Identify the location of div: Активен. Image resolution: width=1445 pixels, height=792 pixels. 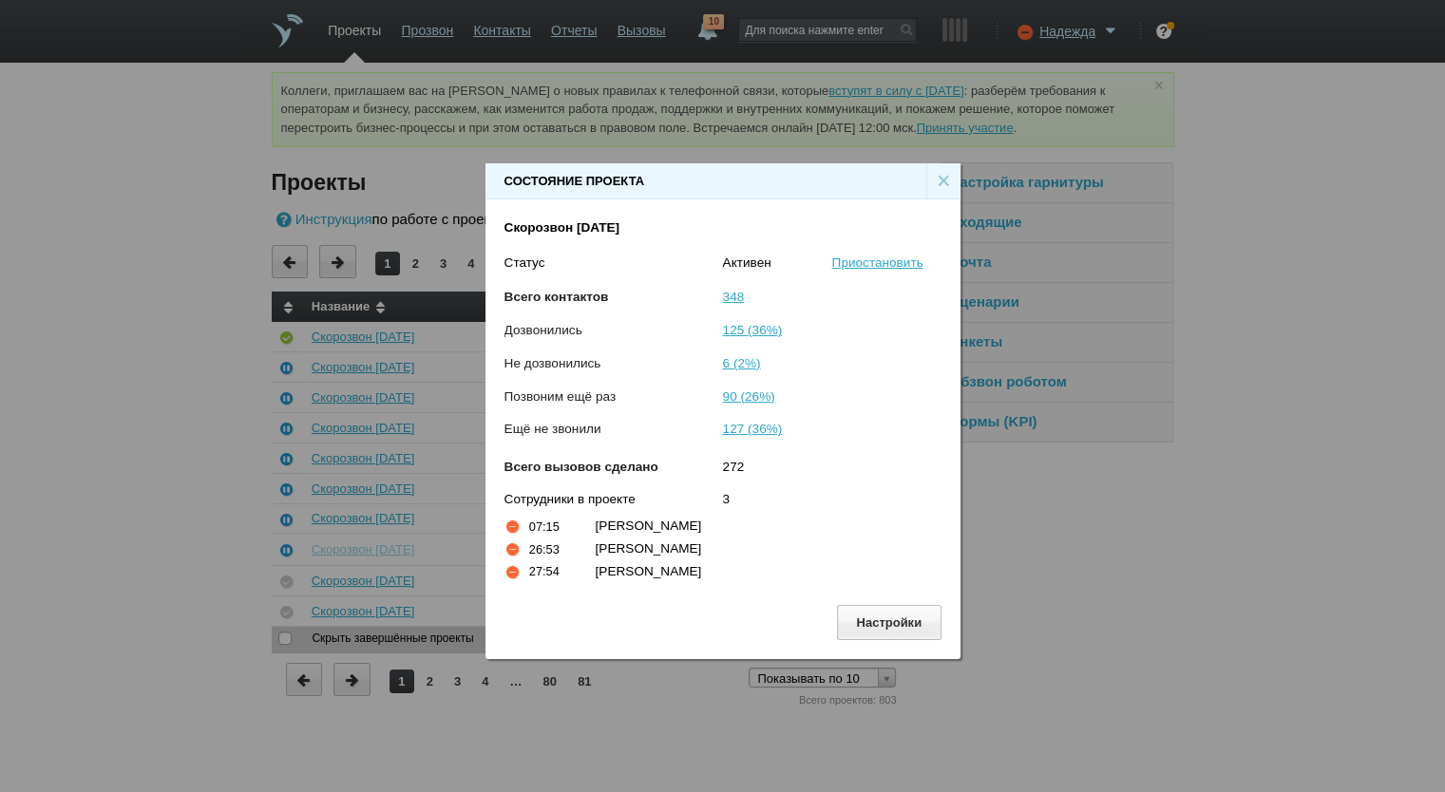
(777, 263).